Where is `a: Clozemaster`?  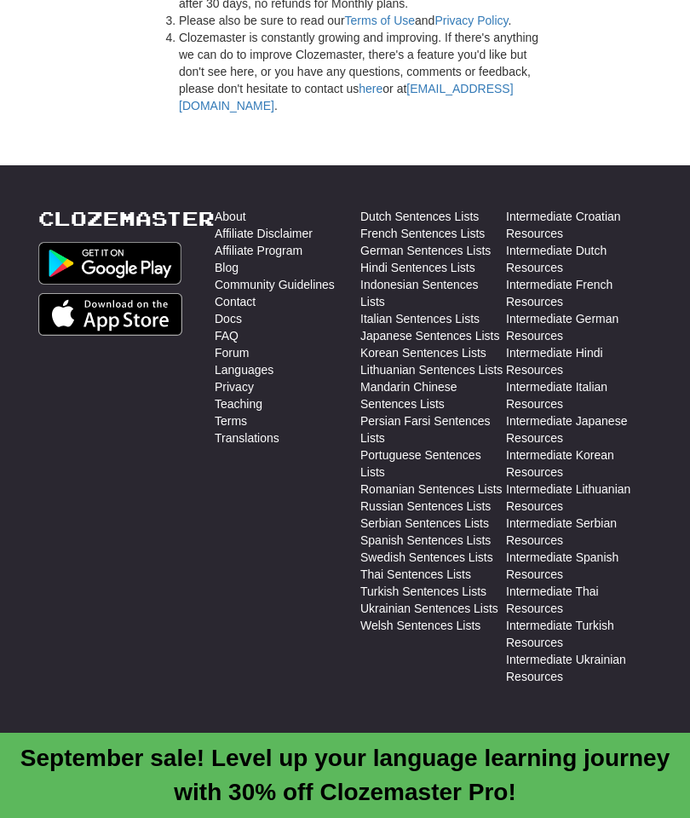 a: Clozemaster is located at coordinates (126, 218).